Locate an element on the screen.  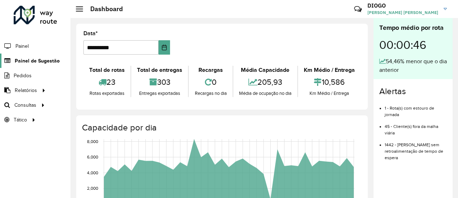
div: 303 is located at coordinates (160, 82).